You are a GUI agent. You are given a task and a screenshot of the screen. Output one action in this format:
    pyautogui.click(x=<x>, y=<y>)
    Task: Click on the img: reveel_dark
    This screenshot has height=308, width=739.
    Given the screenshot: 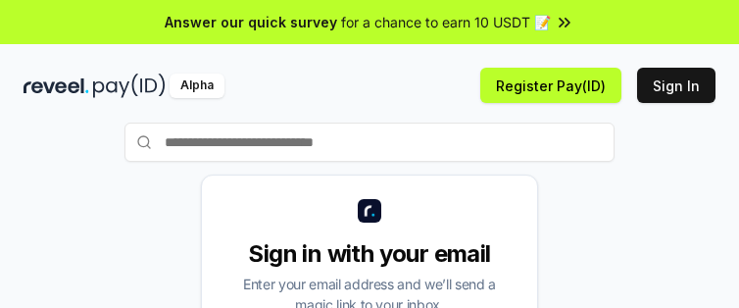 What is the action you would take?
    pyautogui.click(x=56, y=85)
    